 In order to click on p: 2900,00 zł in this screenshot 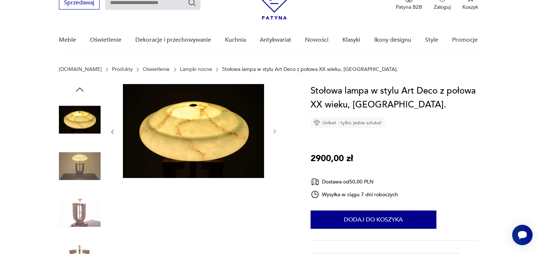, I will do `click(332, 159)`.